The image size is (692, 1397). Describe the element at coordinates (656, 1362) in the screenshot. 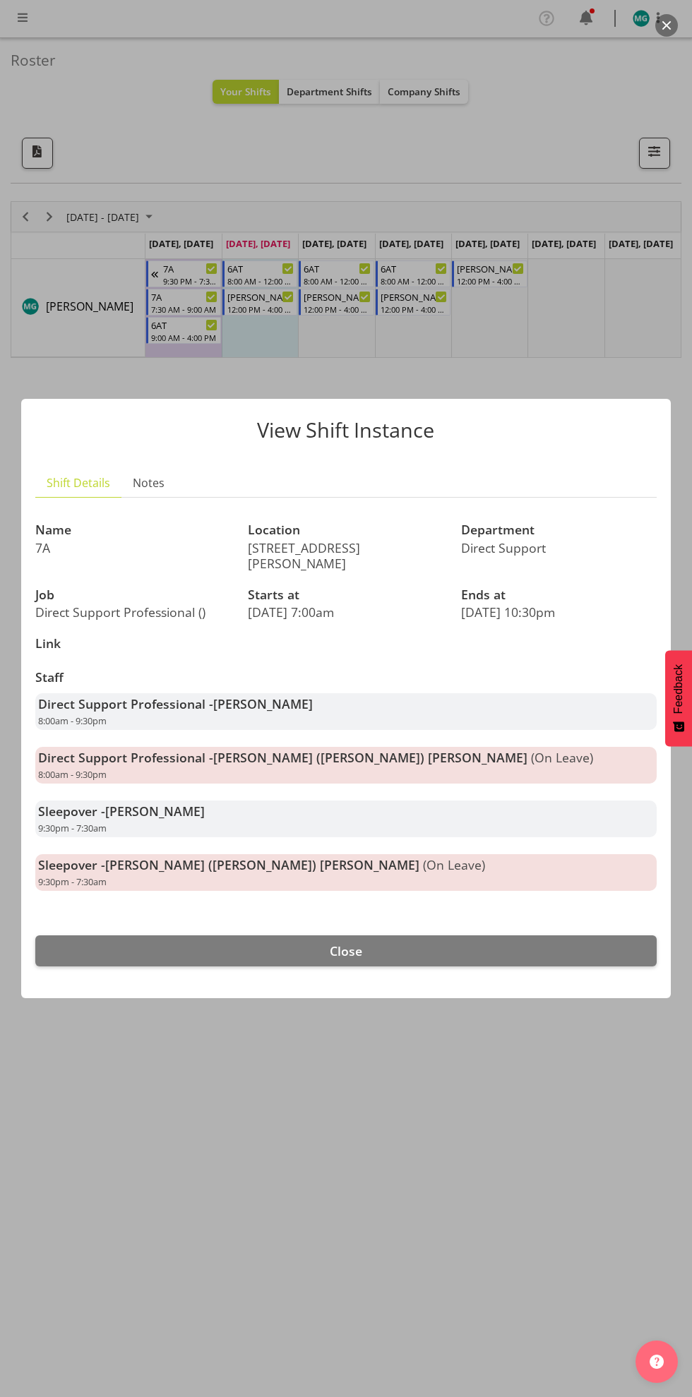

I see `img: help-xxl-2.png` at that location.